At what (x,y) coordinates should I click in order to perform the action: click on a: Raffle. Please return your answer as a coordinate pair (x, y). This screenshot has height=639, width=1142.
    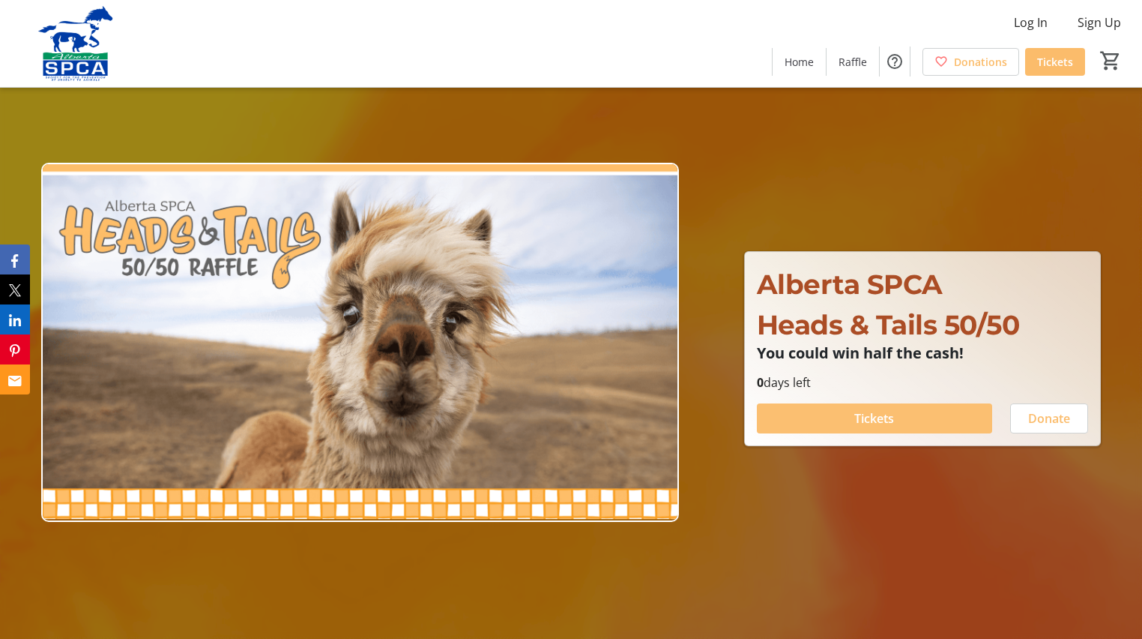
    Looking at the image, I should click on (853, 61).